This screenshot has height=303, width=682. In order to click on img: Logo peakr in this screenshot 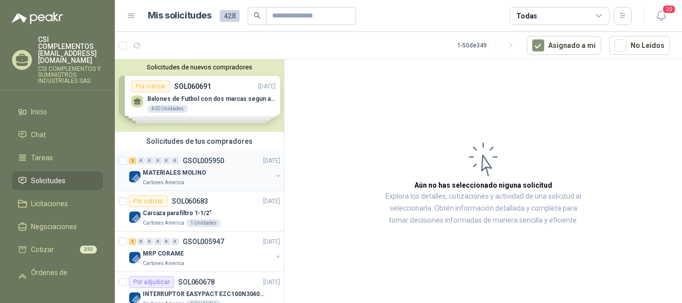, I will do `click(37, 18)`.